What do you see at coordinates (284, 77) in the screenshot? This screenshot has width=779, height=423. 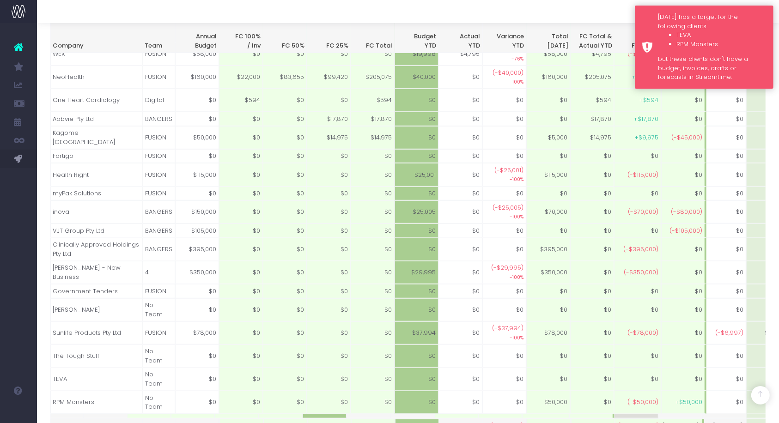 I see `td: $83,655` at bounding box center [284, 77].